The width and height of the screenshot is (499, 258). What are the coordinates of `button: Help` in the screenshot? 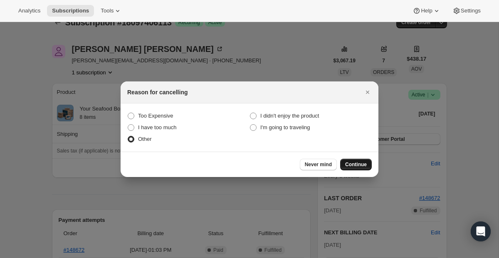 It's located at (426, 11).